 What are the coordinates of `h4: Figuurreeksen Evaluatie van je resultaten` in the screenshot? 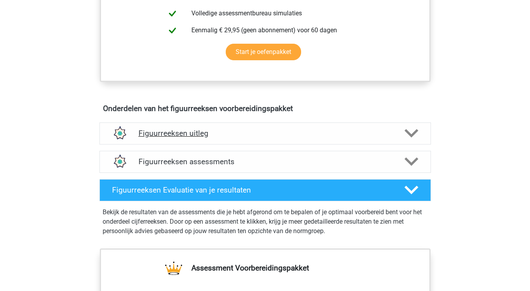 It's located at (252, 190).